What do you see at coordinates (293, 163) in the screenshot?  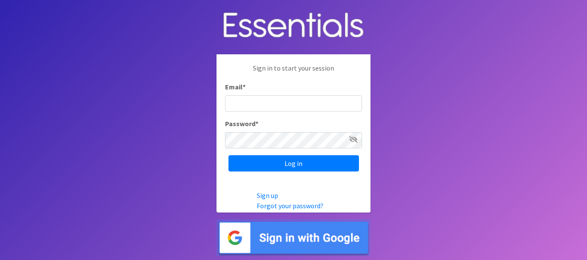 I see `input: Log in` at bounding box center [293, 163].